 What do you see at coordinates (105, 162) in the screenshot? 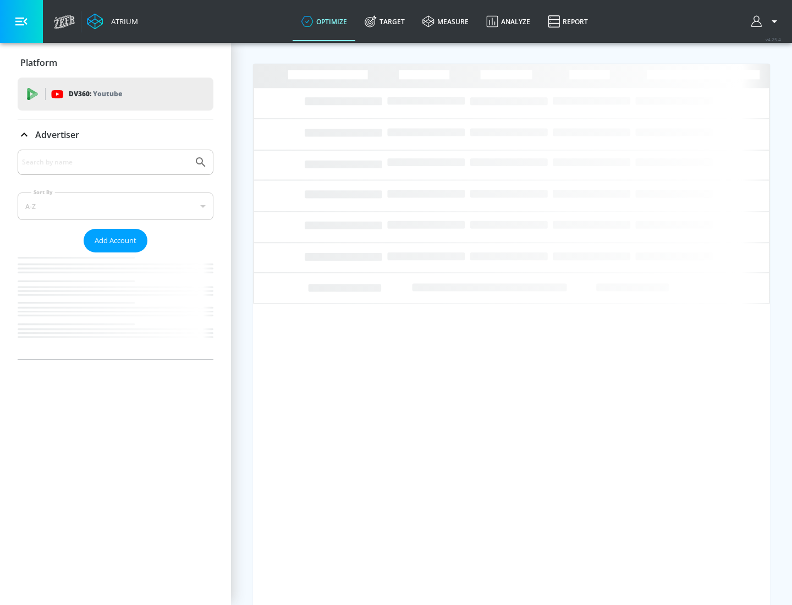
I see `input: Search by name` at bounding box center [105, 162].